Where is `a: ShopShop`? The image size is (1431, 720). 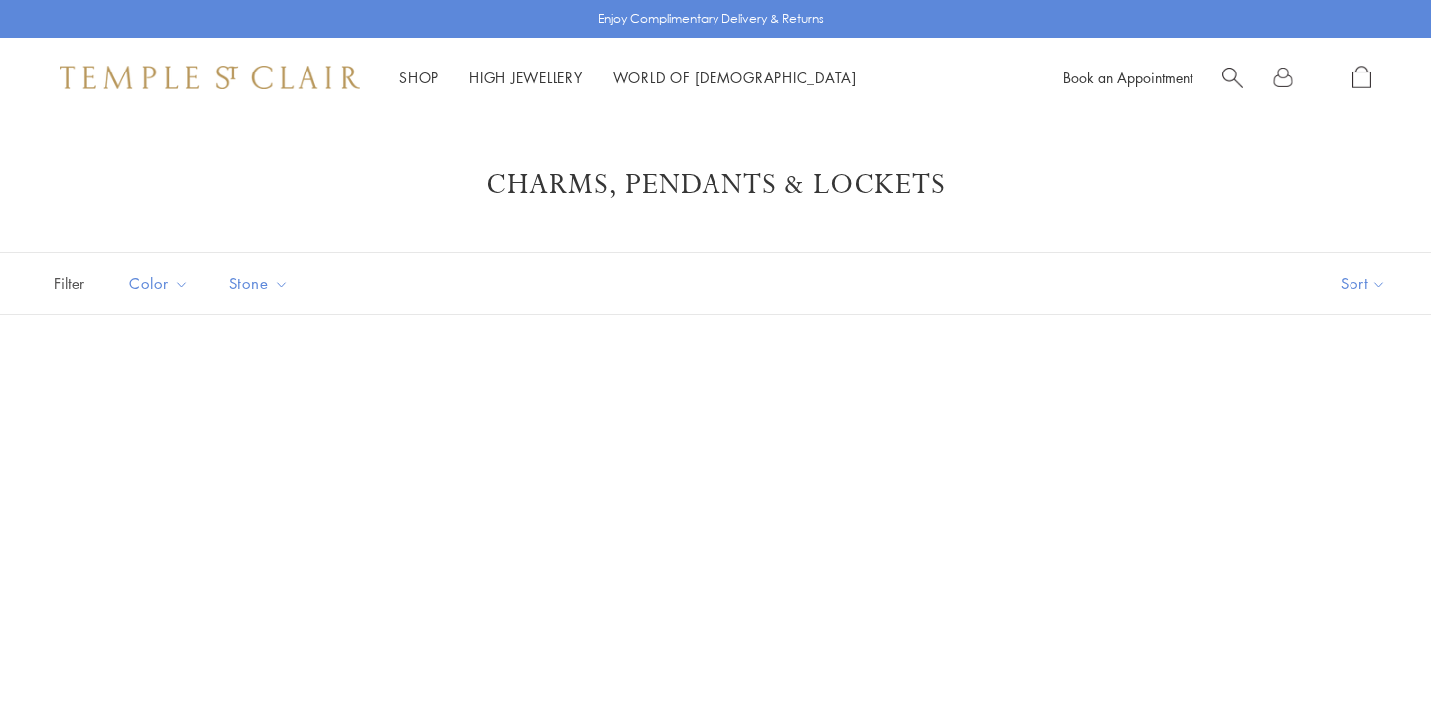 a: ShopShop is located at coordinates (419, 78).